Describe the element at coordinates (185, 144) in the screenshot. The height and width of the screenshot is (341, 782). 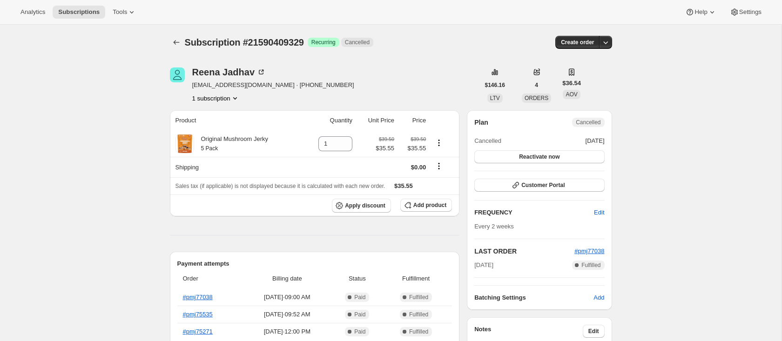
I see `img: product img` at that location.